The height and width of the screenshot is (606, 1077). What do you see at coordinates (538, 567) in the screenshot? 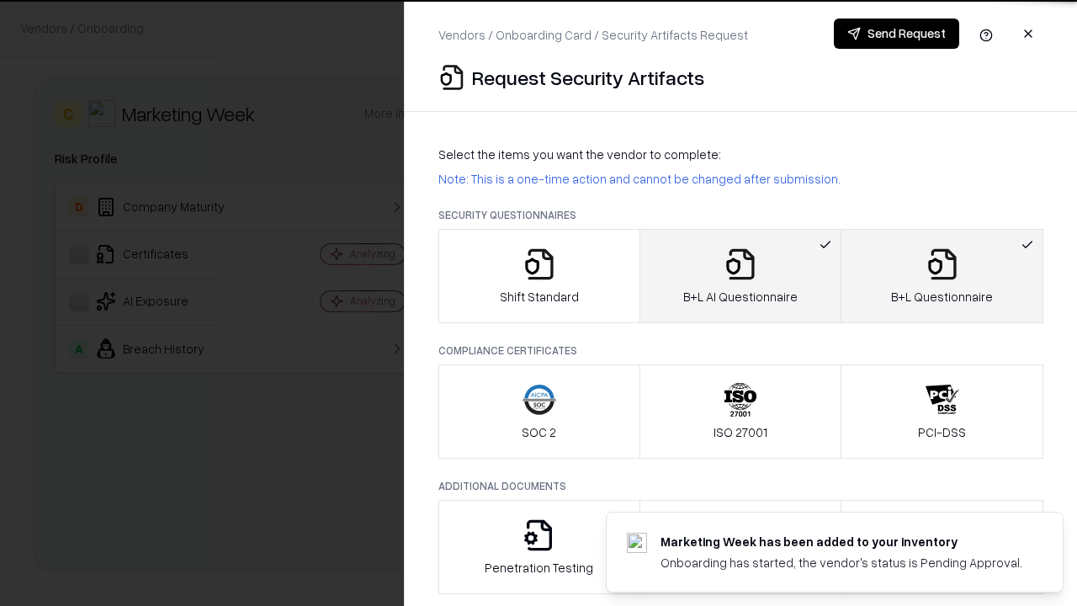
I see `p: Penetration Testing` at bounding box center [538, 567].